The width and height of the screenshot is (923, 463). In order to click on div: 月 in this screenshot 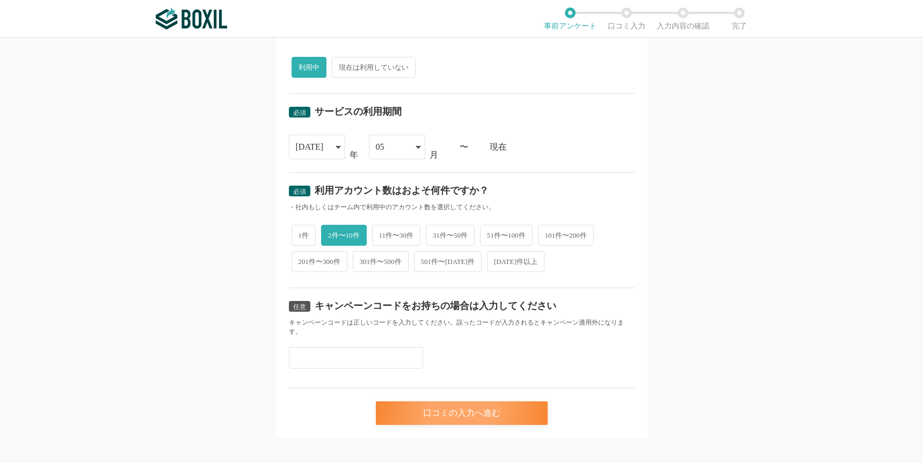, I will do `click(434, 155)`.